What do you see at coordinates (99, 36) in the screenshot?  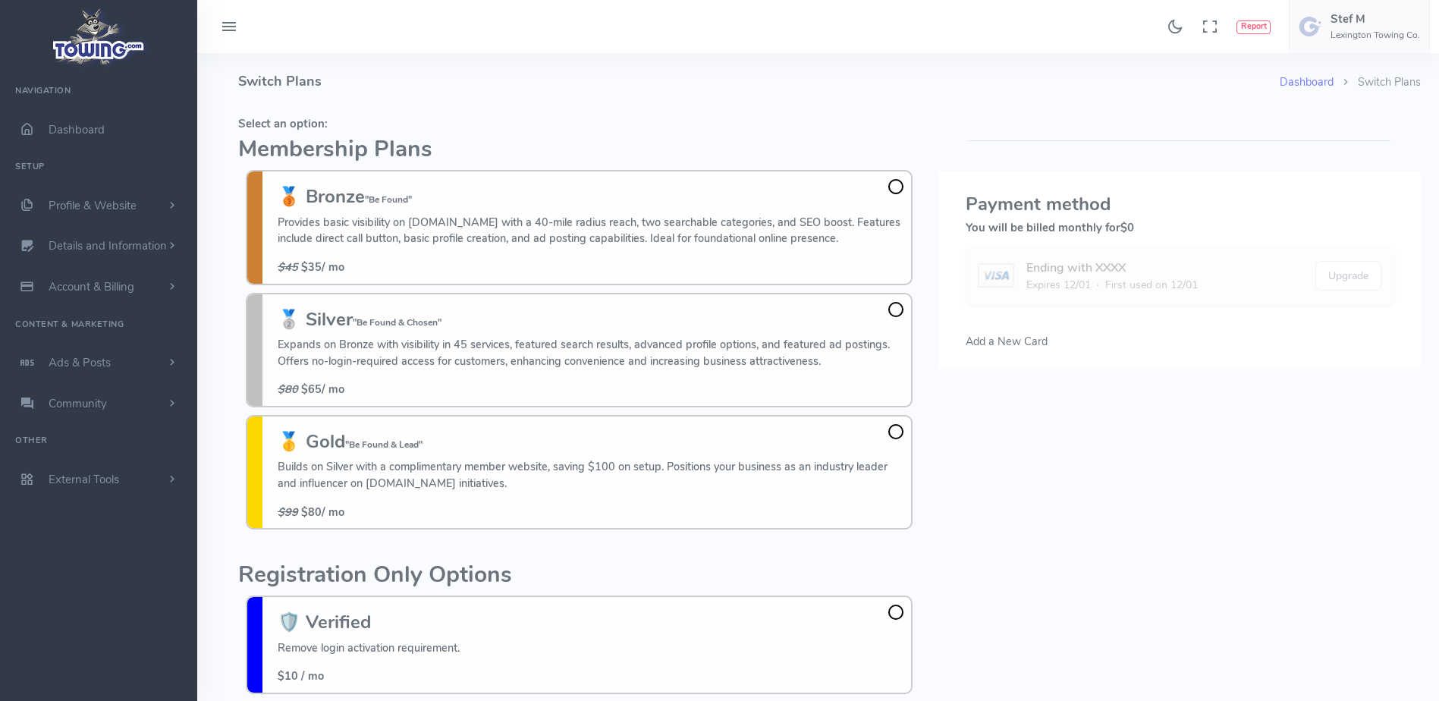 I see `img: logo` at bounding box center [99, 36].